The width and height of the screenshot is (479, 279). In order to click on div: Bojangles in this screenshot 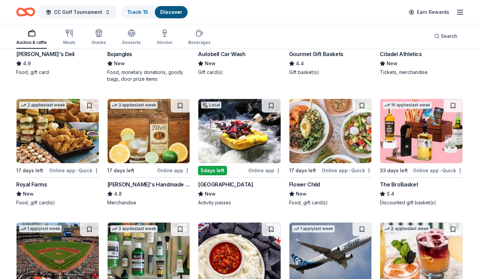, I will do `click(120, 54)`.